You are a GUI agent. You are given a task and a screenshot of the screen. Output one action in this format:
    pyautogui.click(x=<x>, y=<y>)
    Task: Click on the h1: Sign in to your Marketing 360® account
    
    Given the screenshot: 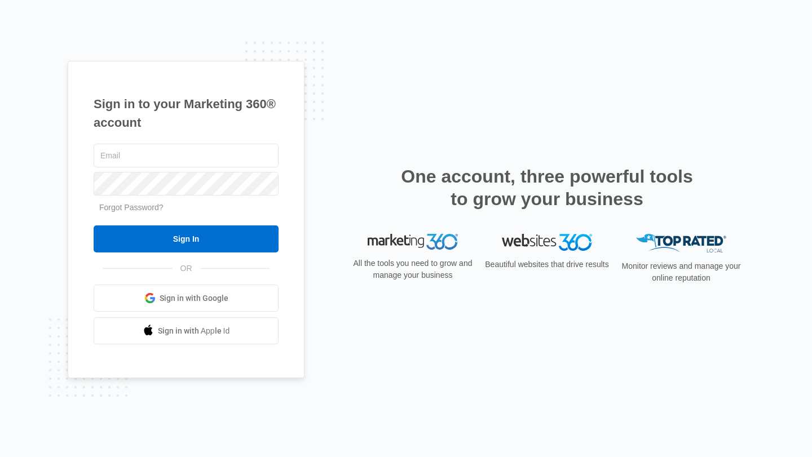 What is the action you would take?
    pyautogui.click(x=186, y=113)
    